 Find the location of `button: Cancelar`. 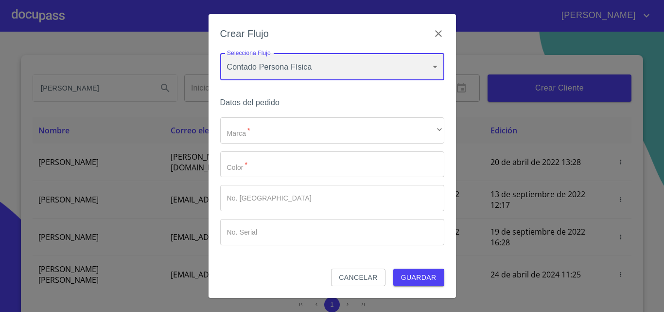

button: Cancelar is located at coordinates (358, 277).